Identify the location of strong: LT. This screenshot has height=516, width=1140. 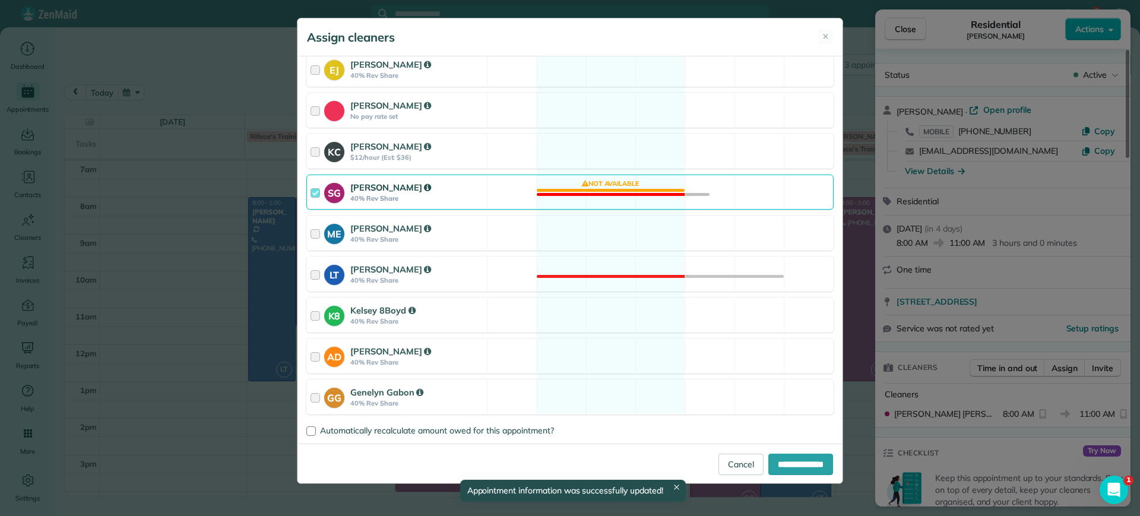
(334, 273).